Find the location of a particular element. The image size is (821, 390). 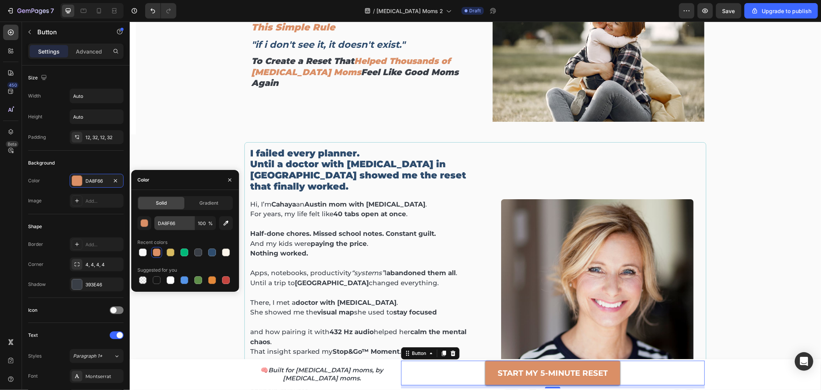

strong: Missed school notes. is located at coordinates (219, 212).